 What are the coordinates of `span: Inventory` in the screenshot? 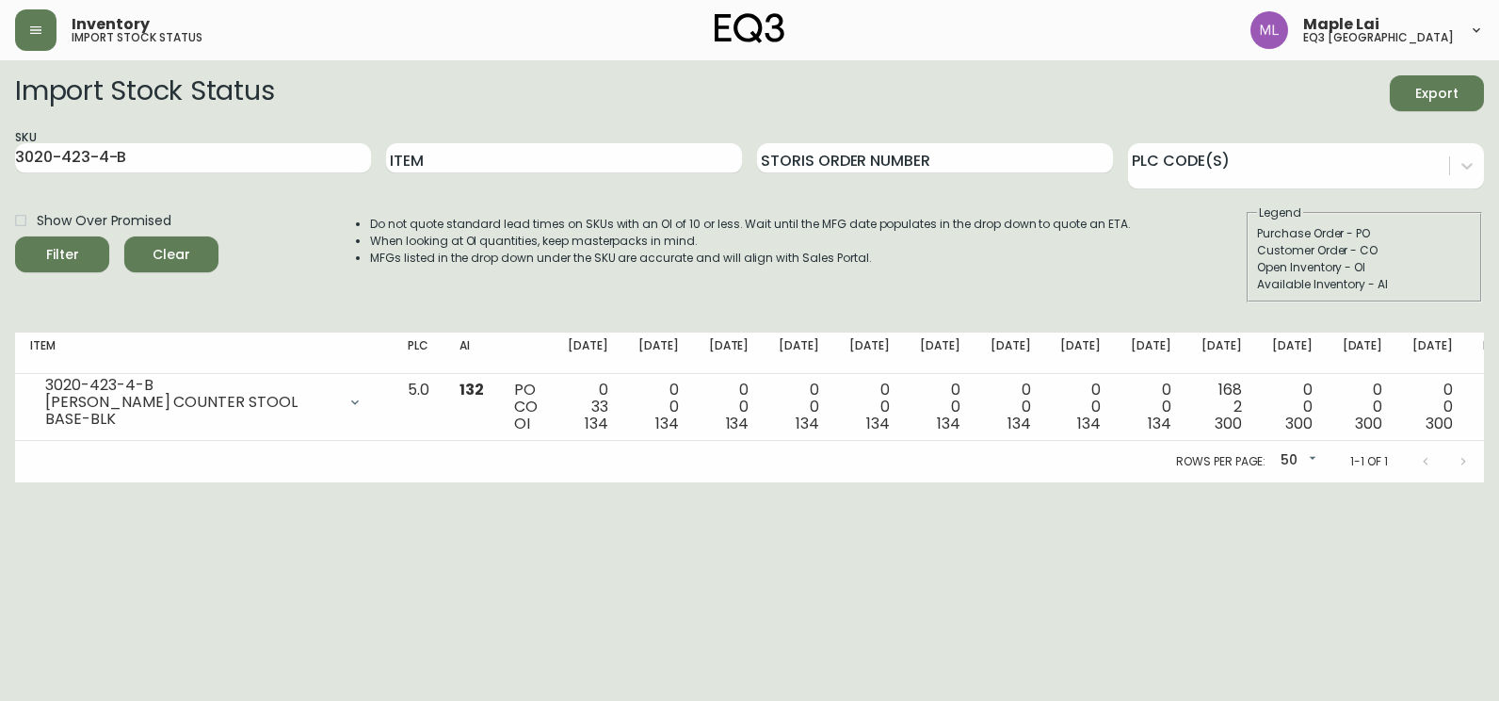 It's located at (110, 24).